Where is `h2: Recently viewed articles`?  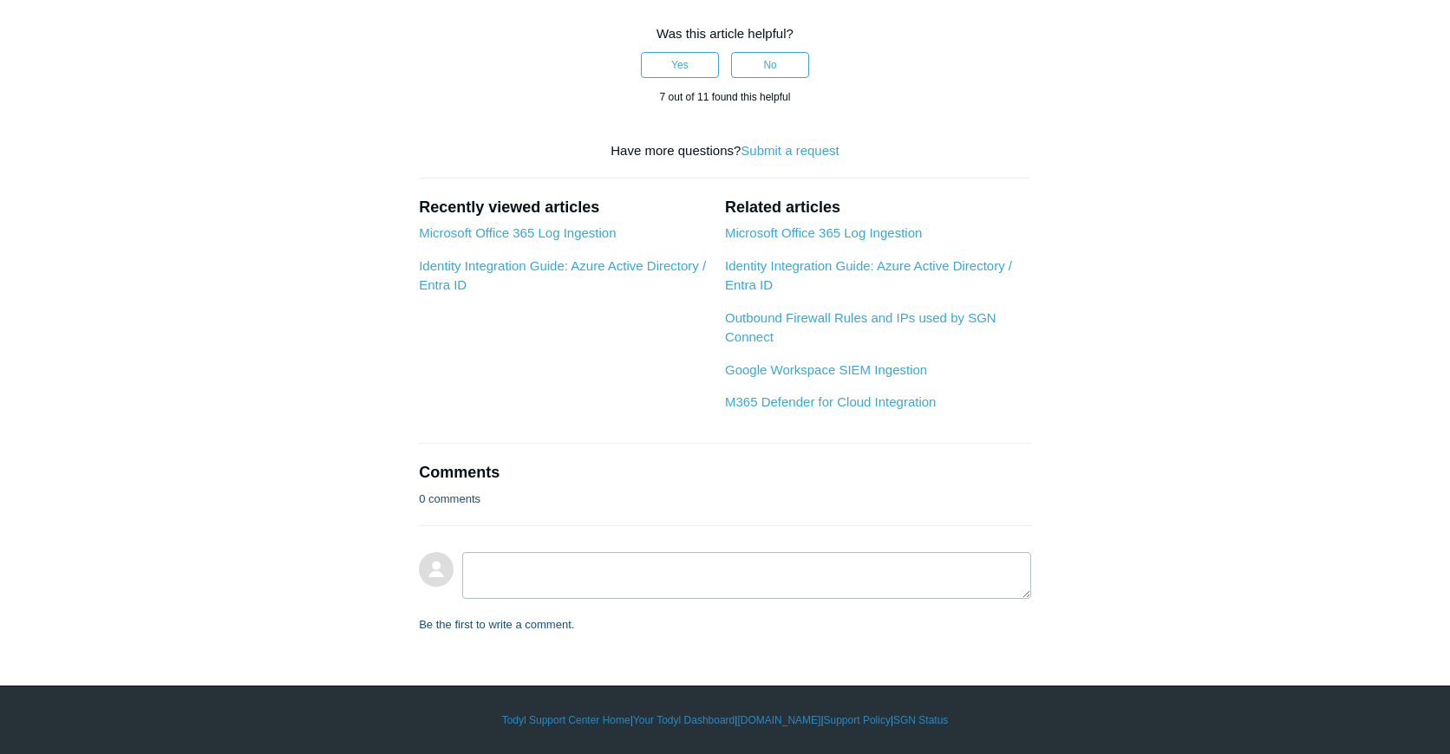 h2: Recently viewed articles is located at coordinates (563, 207).